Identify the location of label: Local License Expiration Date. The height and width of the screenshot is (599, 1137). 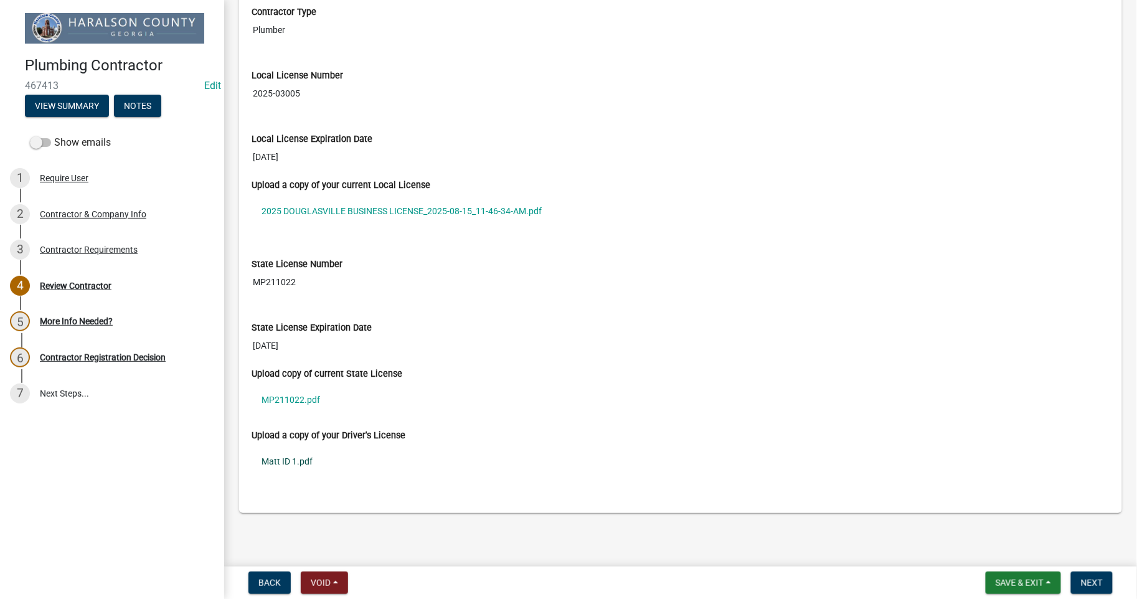
(312, 139).